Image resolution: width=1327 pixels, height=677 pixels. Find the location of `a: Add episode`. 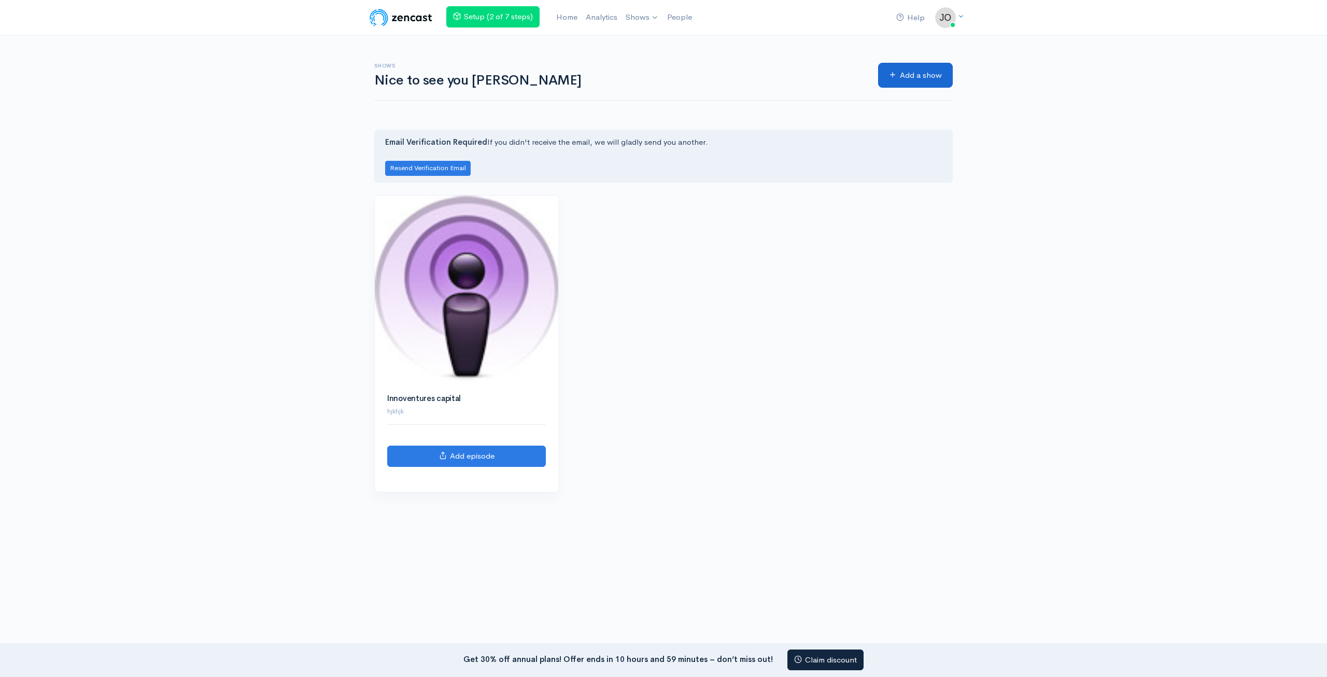

a: Add episode is located at coordinates (467, 456).